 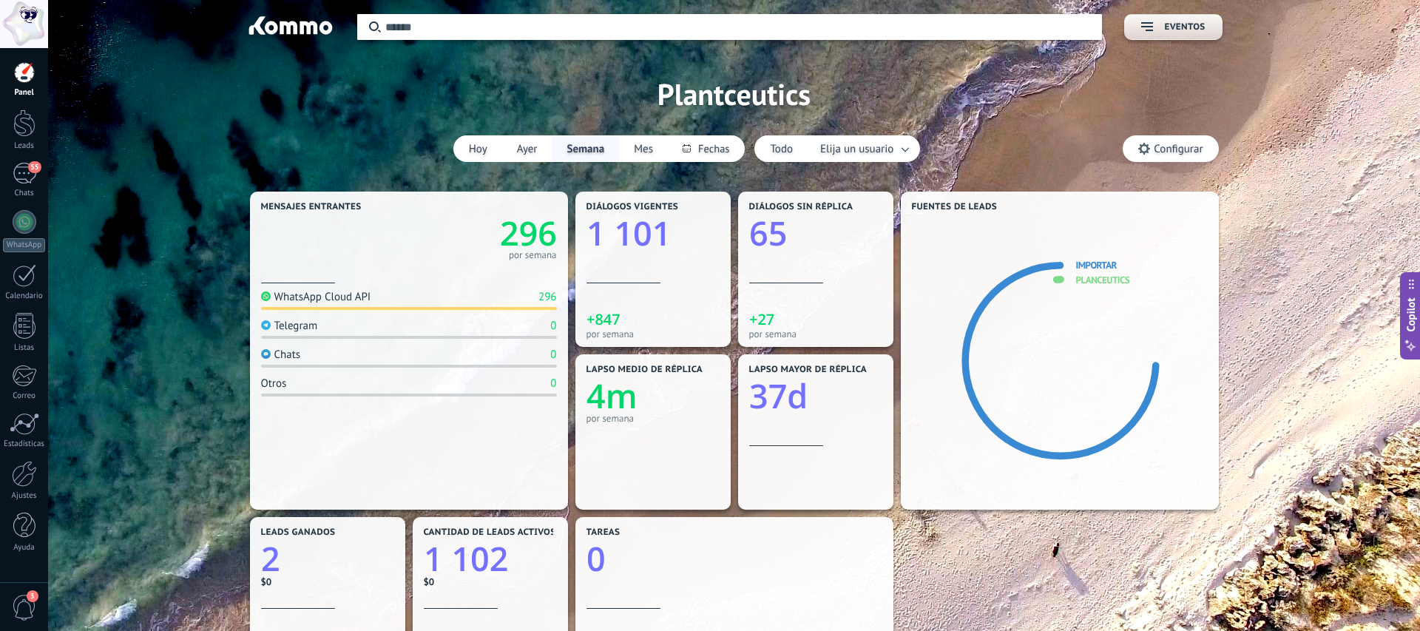 What do you see at coordinates (34, 167) in the screenshot?
I see `span: 55` at bounding box center [34, 167].